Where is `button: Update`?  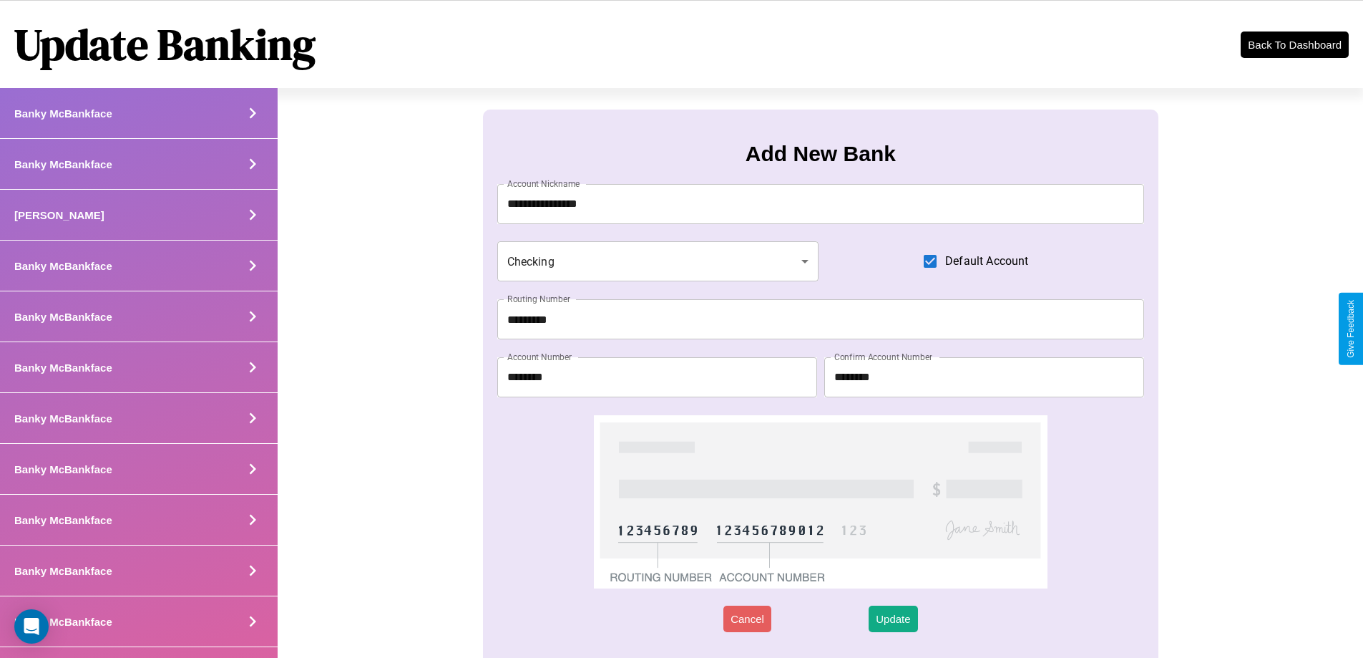 button: Update is located at coordinates (893, 618).